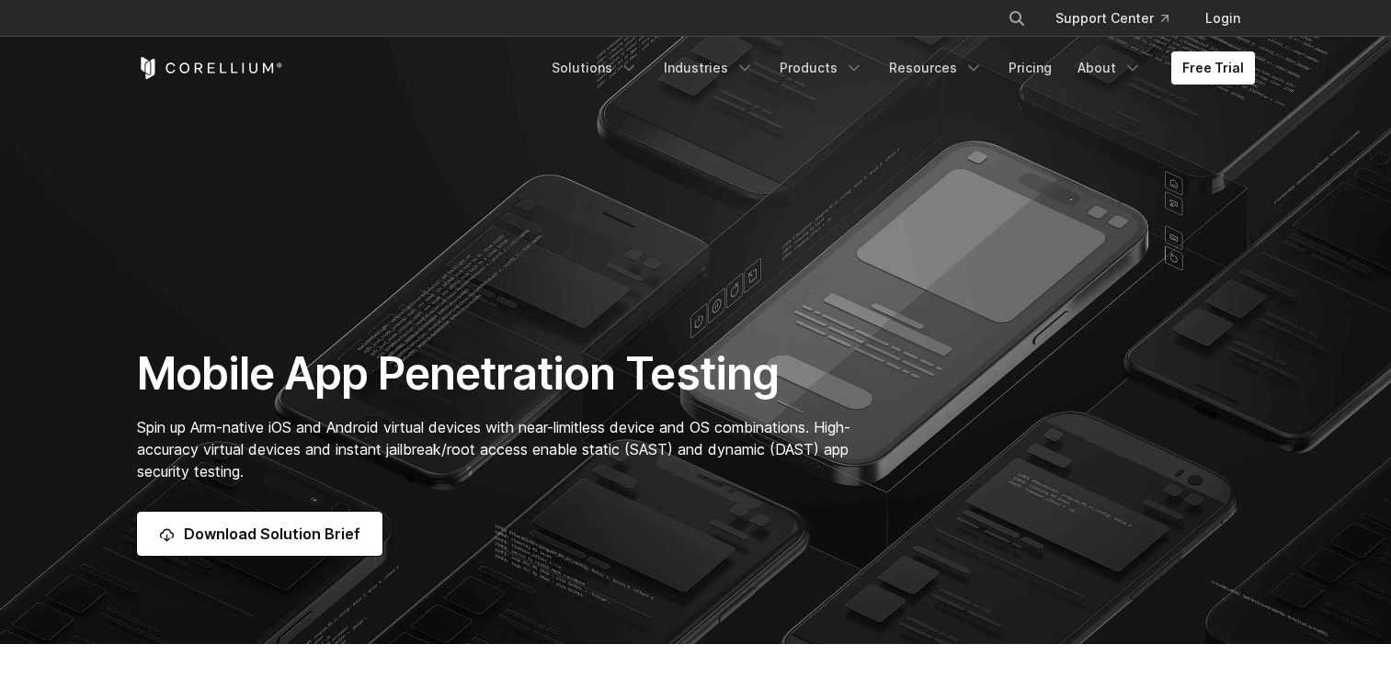 The image size is (1391, 678). Describe the element at coordinates (1213, 68) in the screenshot. I see `a: Free Trial` at that location.